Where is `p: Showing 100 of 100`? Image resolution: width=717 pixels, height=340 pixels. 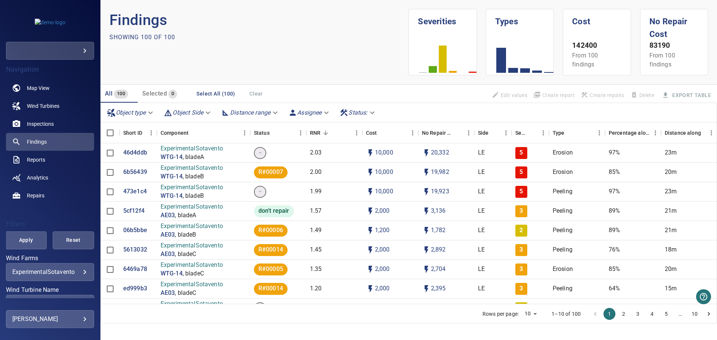 p: Showing 100 of 100 is located at coordinates (142, 37).